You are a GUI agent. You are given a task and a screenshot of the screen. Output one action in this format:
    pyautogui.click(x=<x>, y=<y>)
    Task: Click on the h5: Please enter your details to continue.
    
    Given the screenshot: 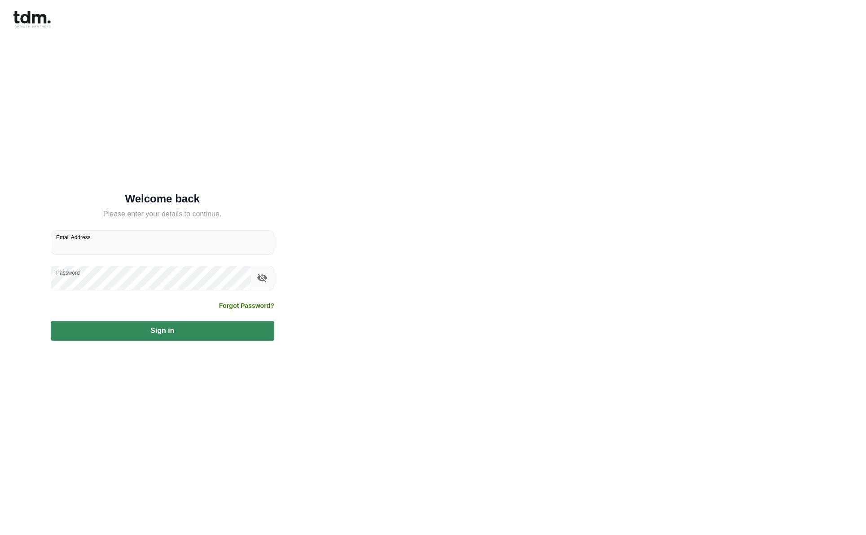 What is the action you would take?
    pyautogui.click(x=163, y=214)
    